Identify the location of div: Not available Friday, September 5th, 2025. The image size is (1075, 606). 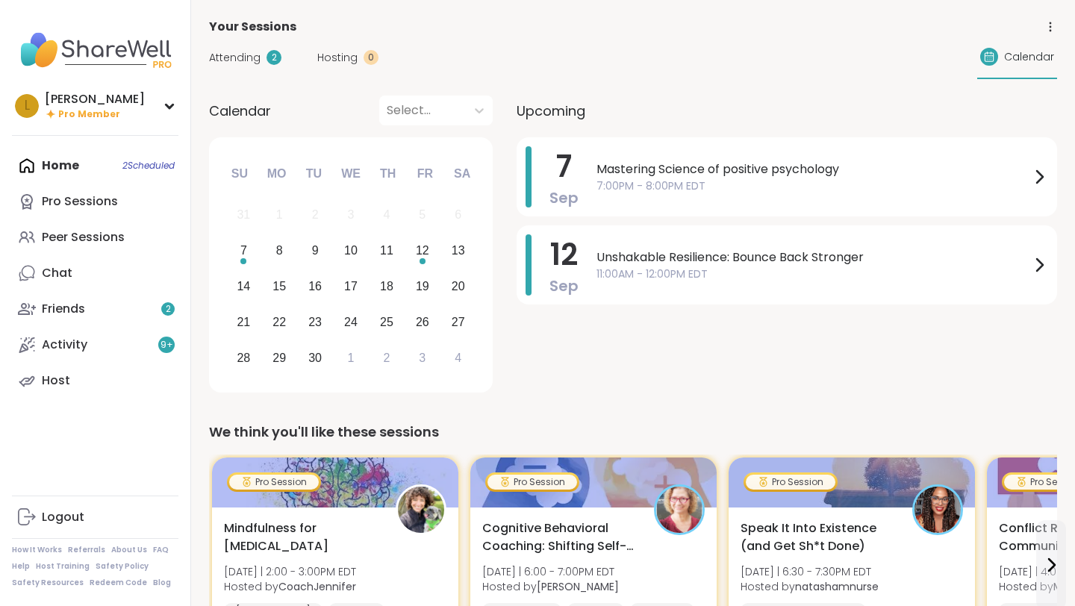
(422, 215).